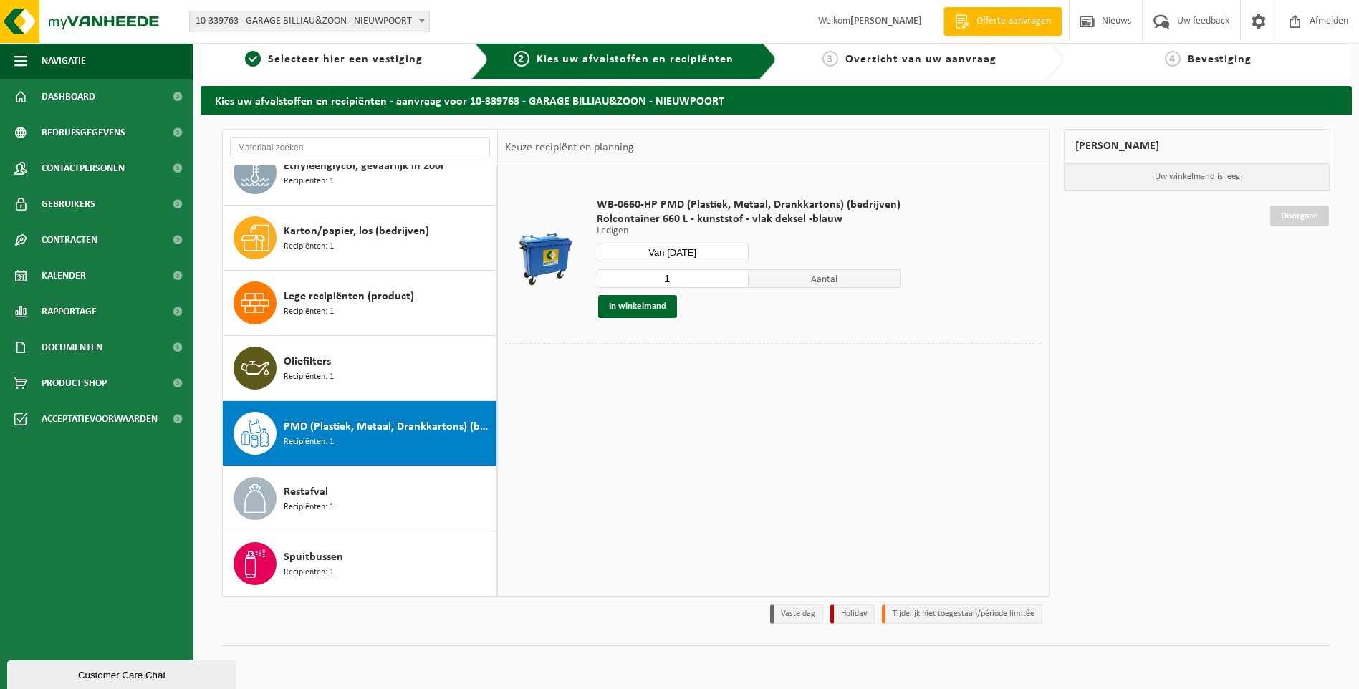 The image size is (1359, 689). What do you see at coordinates (360, 173) in the screenshot?
I see `button: Ethyleenglycol, gevaarlijk in 200l Recipiënten: 1` at bounding box center [360, 173].